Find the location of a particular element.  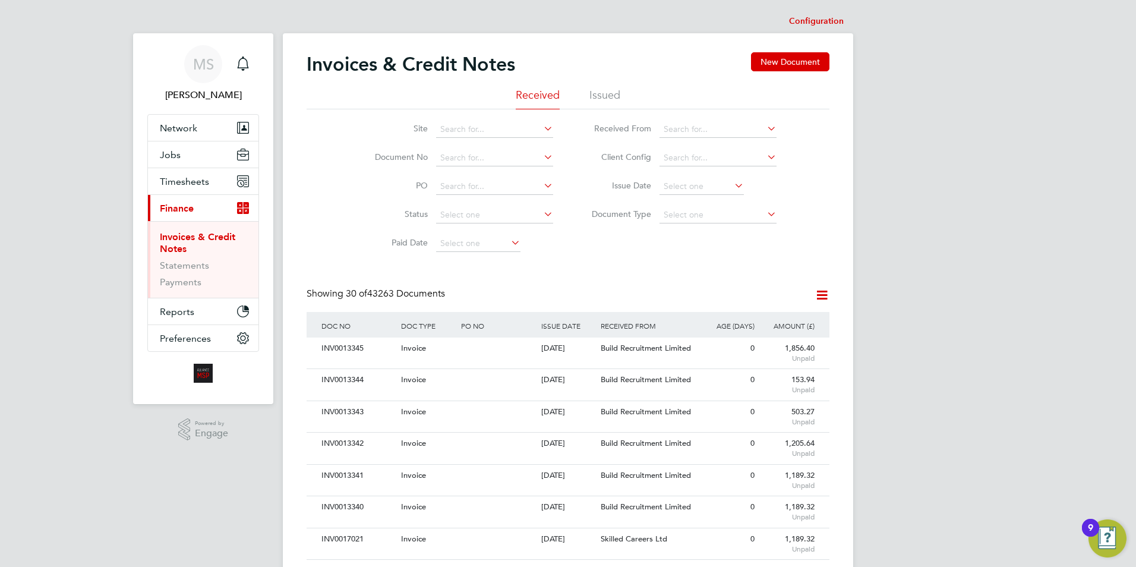

button: Network is located at coordinates (203, 128).